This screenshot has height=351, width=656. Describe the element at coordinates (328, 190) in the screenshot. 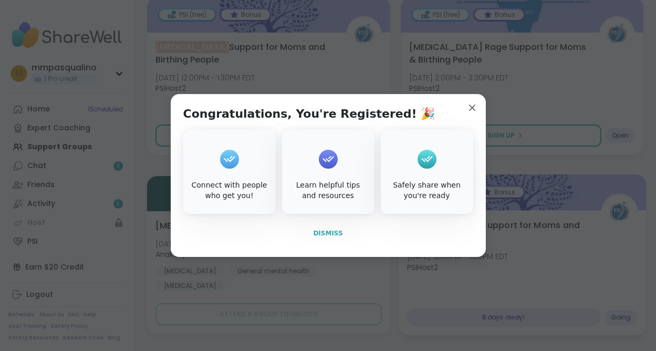

I see `div: Learn helpful tips and resources` at that location.